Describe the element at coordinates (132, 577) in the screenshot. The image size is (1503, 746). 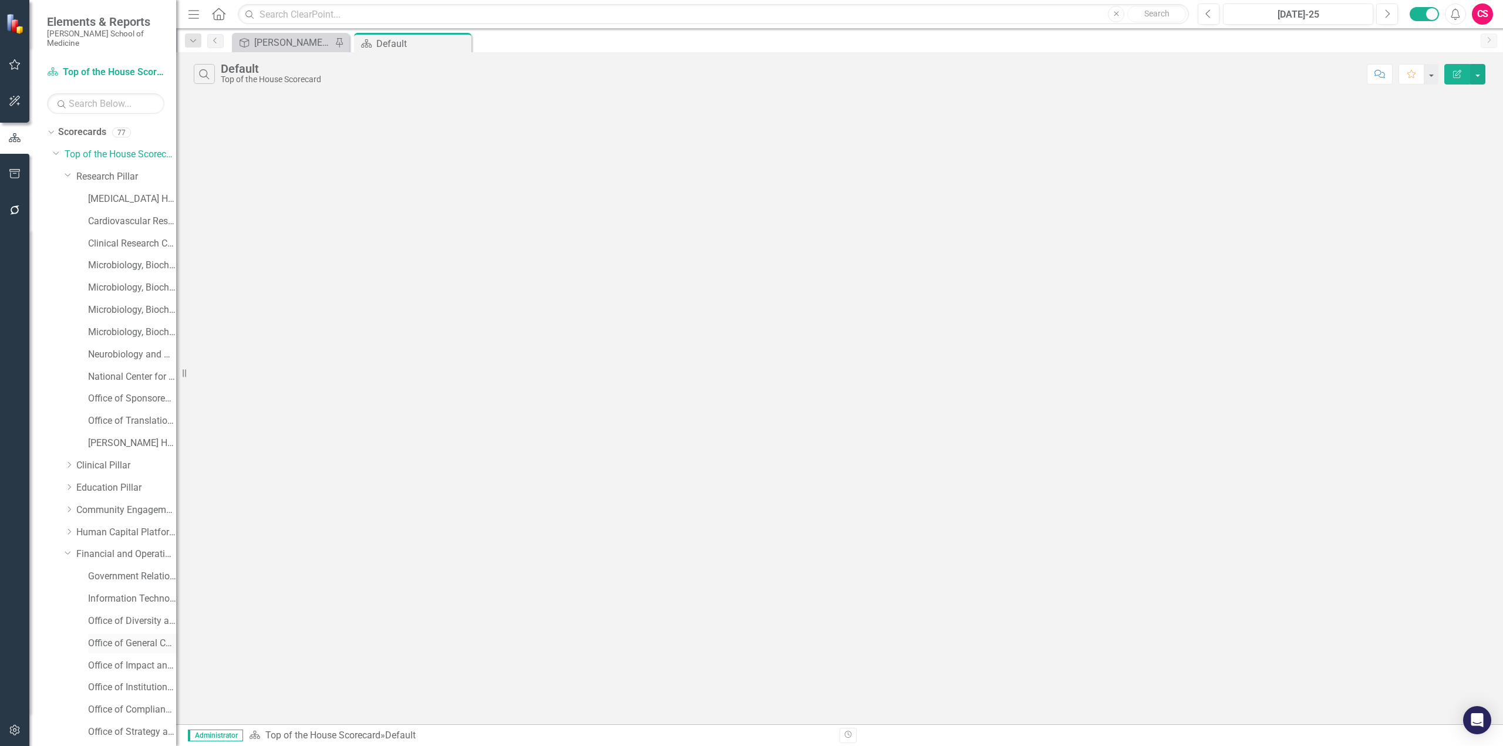
I see `a: Government Relations` at that location.